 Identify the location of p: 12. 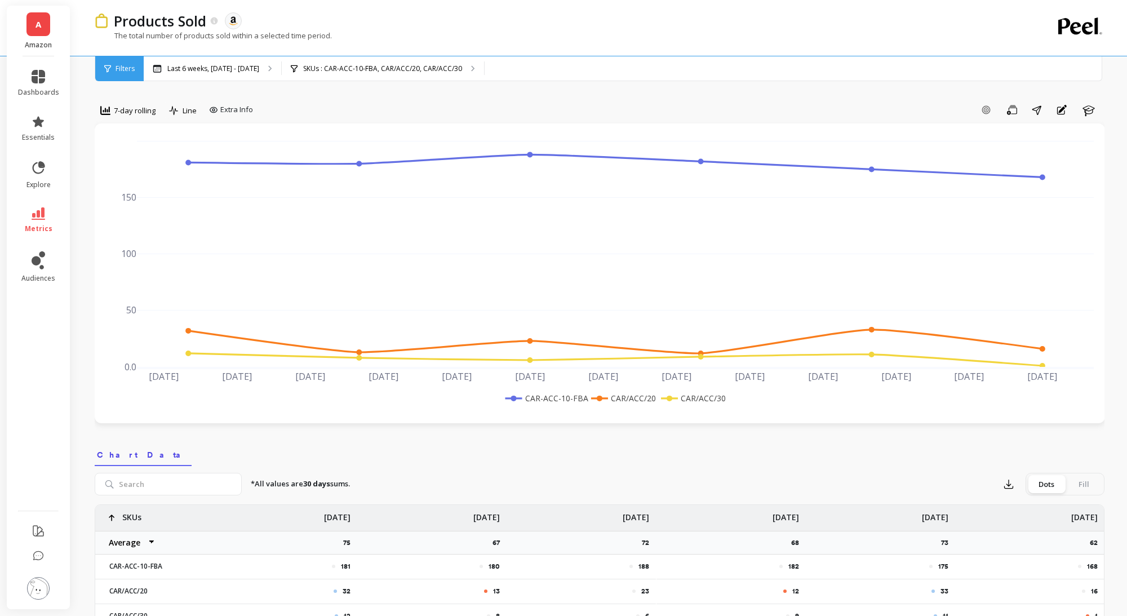
(795, 591).